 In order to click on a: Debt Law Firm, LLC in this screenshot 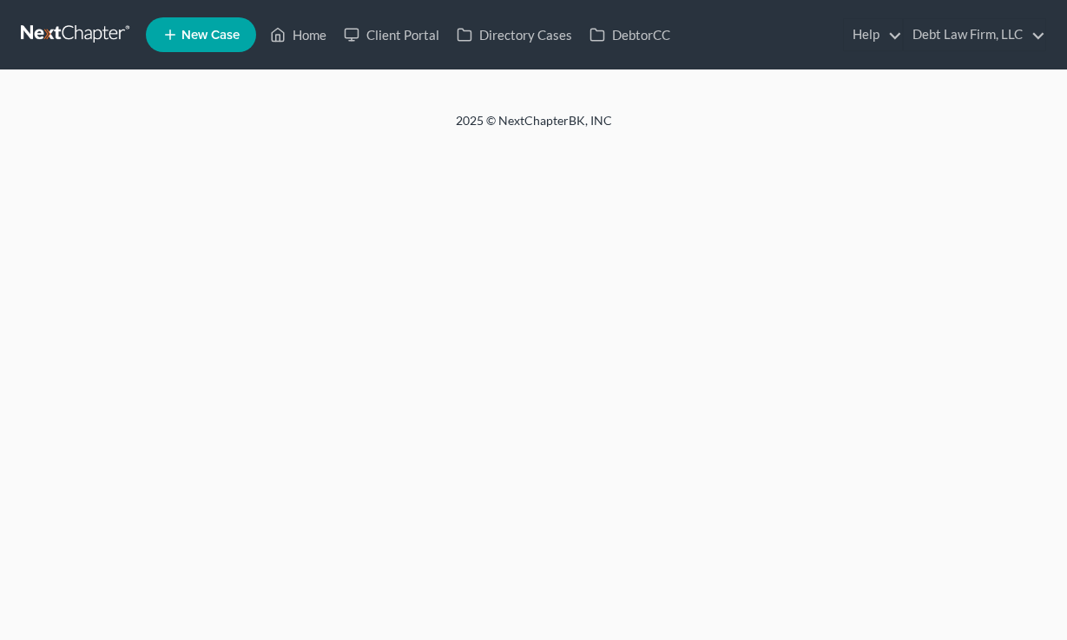, I will do `click(974, 35)`.